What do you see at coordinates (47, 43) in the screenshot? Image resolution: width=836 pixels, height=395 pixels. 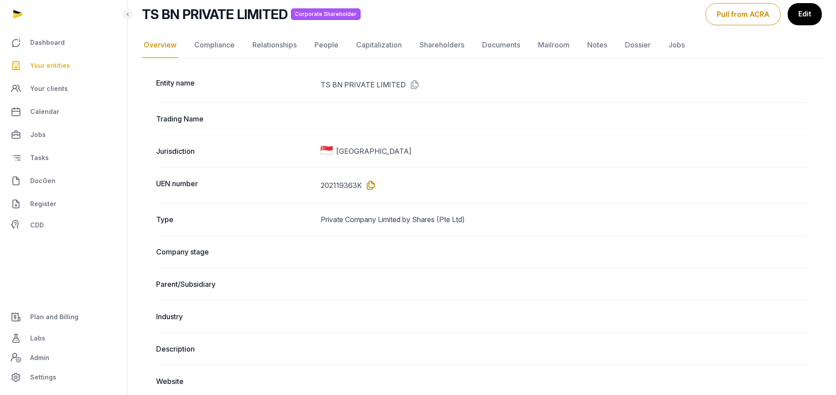 I see `span: Dashboard` at bounding box center [47, 43].